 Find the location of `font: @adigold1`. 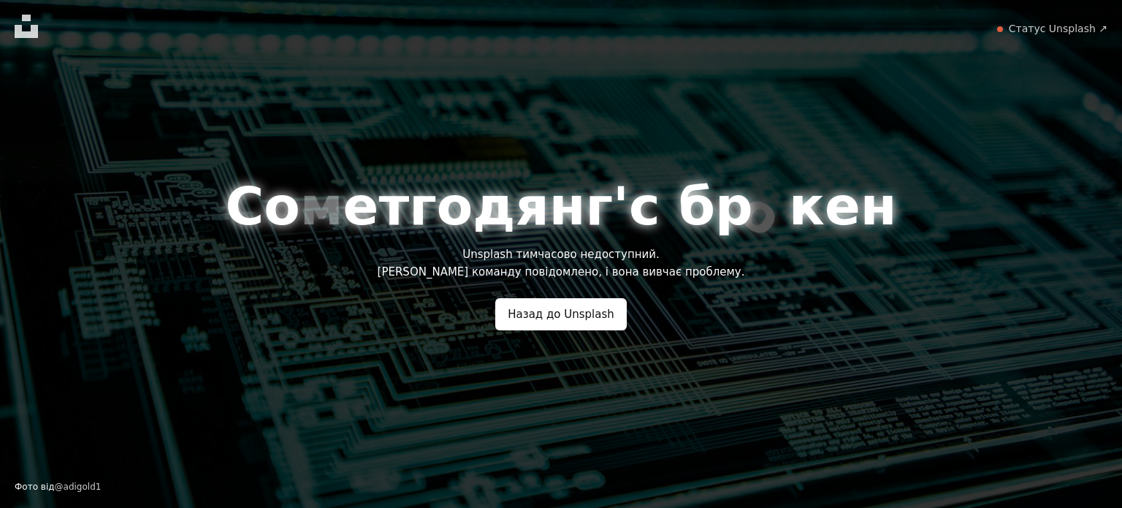

font: @adigold1 is located at coordinates (78, 487).